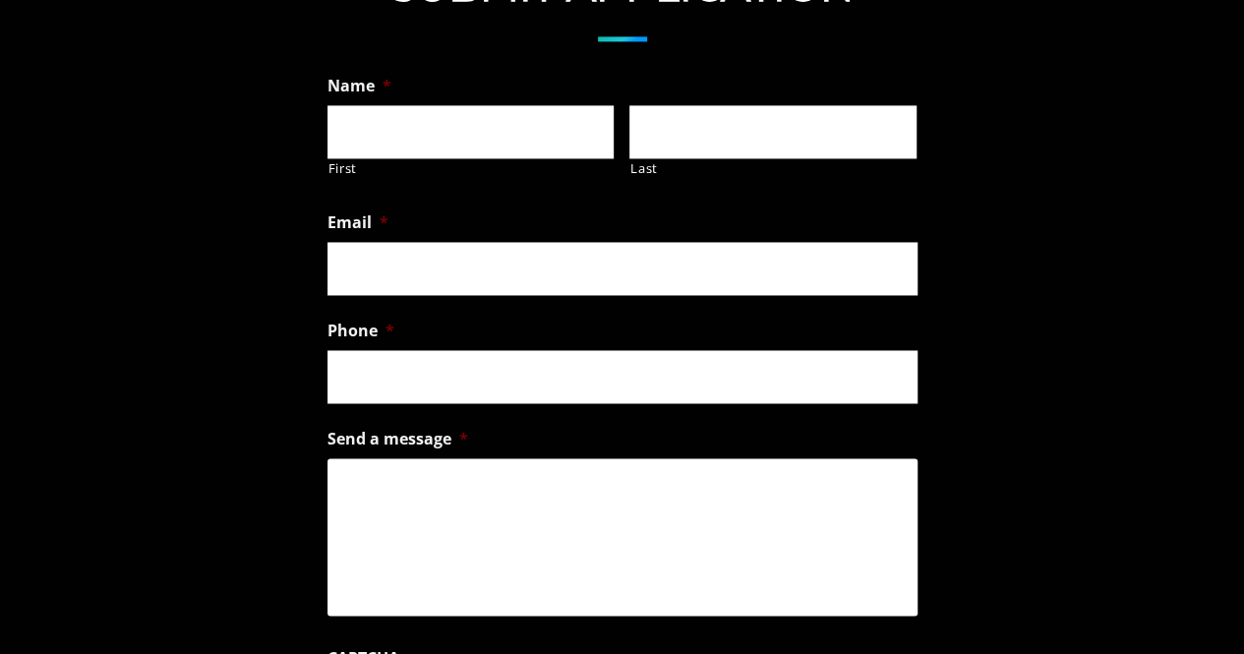 This screenshot has width=1244, height=654. What do you see at coordinates (1067, 540) in the screenshot?
I see `div: Chat Widget` at bounding box center [1067, 540].